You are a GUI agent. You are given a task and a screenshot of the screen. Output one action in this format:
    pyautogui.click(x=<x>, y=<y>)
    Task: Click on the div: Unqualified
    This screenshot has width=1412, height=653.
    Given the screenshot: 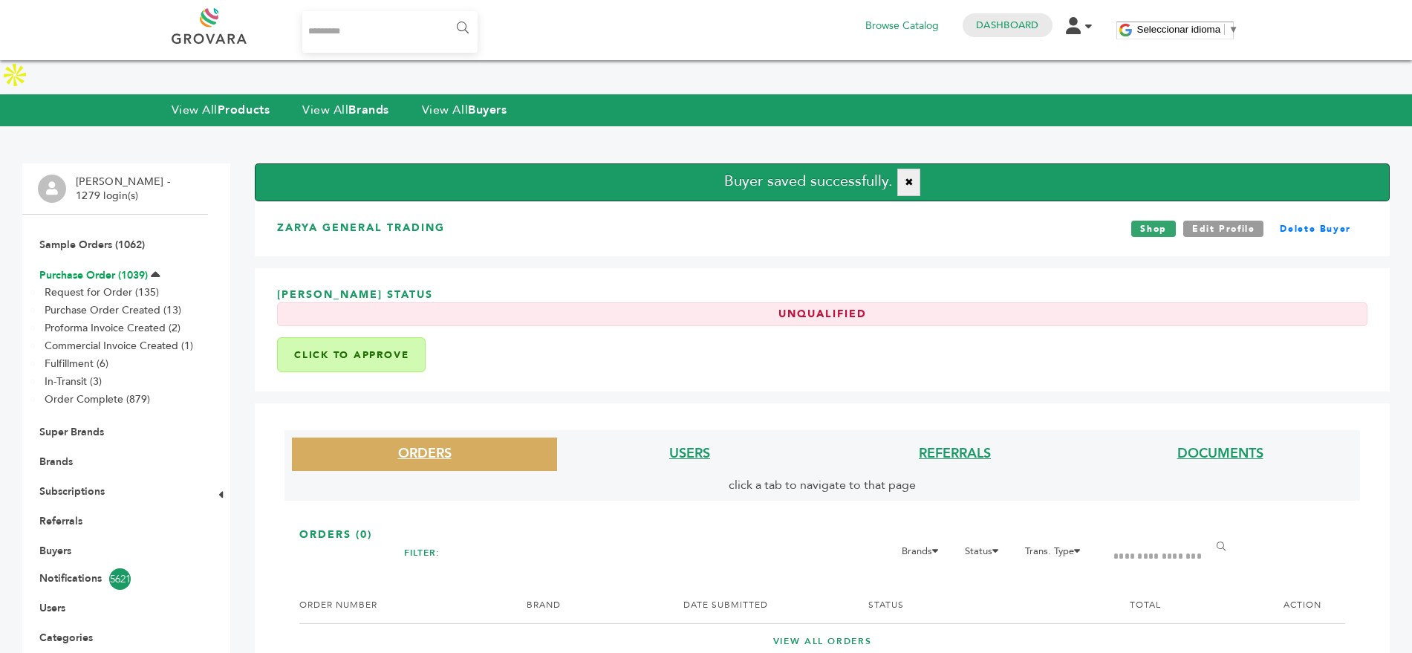 What is the action you would take?
    pyautogui.click(x=823, y=314)
    